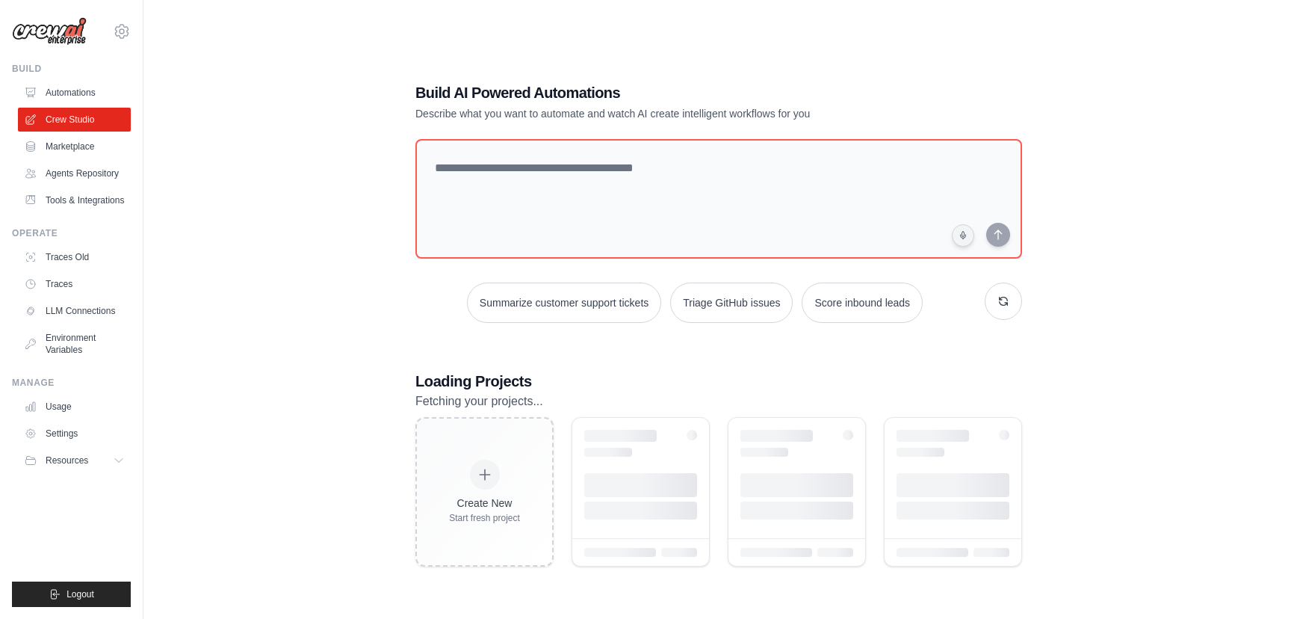 This screenshot has width=1294, height=619. Describe the element at coordinates (719, 401) in the screenshot. I see `p: Fetching your projects...` at that location.